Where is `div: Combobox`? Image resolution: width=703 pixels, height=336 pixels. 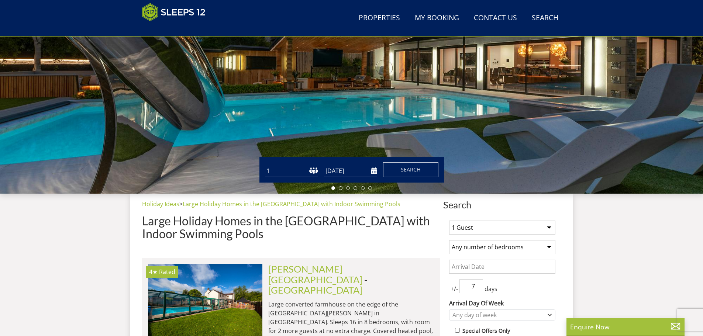
div: Combobox is located at coordinates (502, 315).